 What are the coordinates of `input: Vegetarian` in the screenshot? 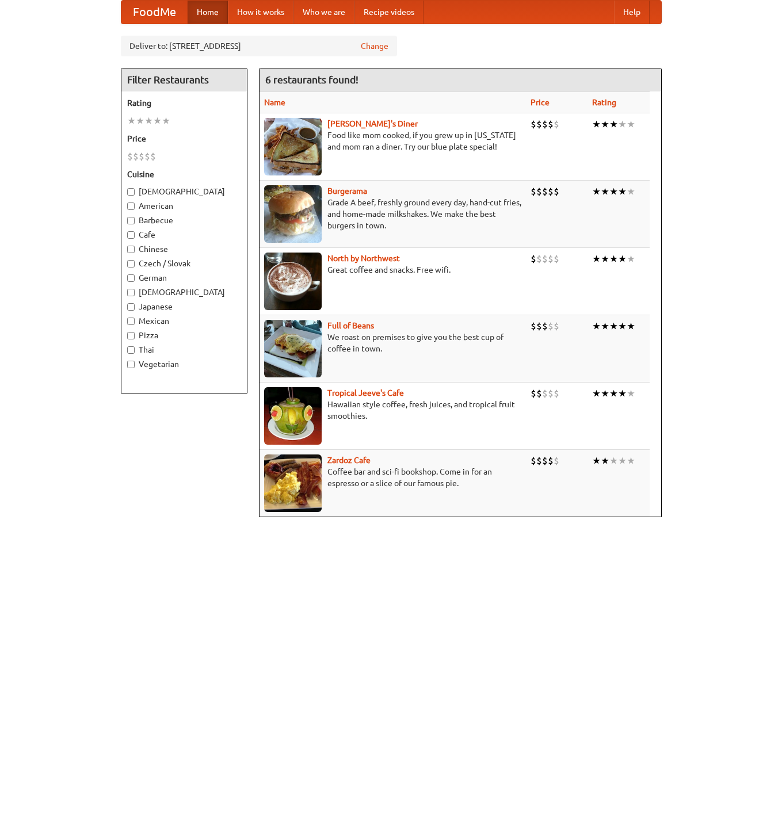 It's located at (131, 364).